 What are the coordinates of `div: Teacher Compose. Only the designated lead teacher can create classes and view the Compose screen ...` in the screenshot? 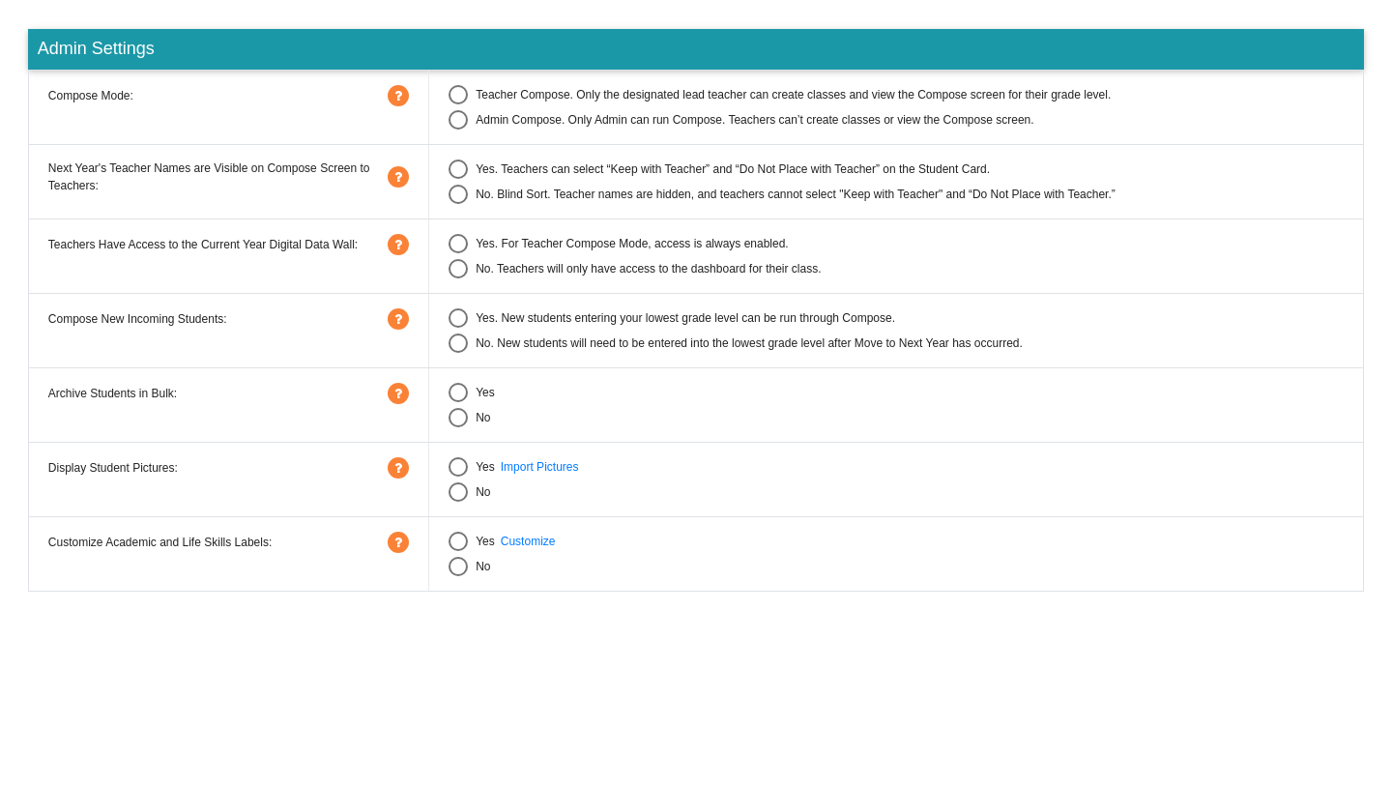 It's located at (789, 95).